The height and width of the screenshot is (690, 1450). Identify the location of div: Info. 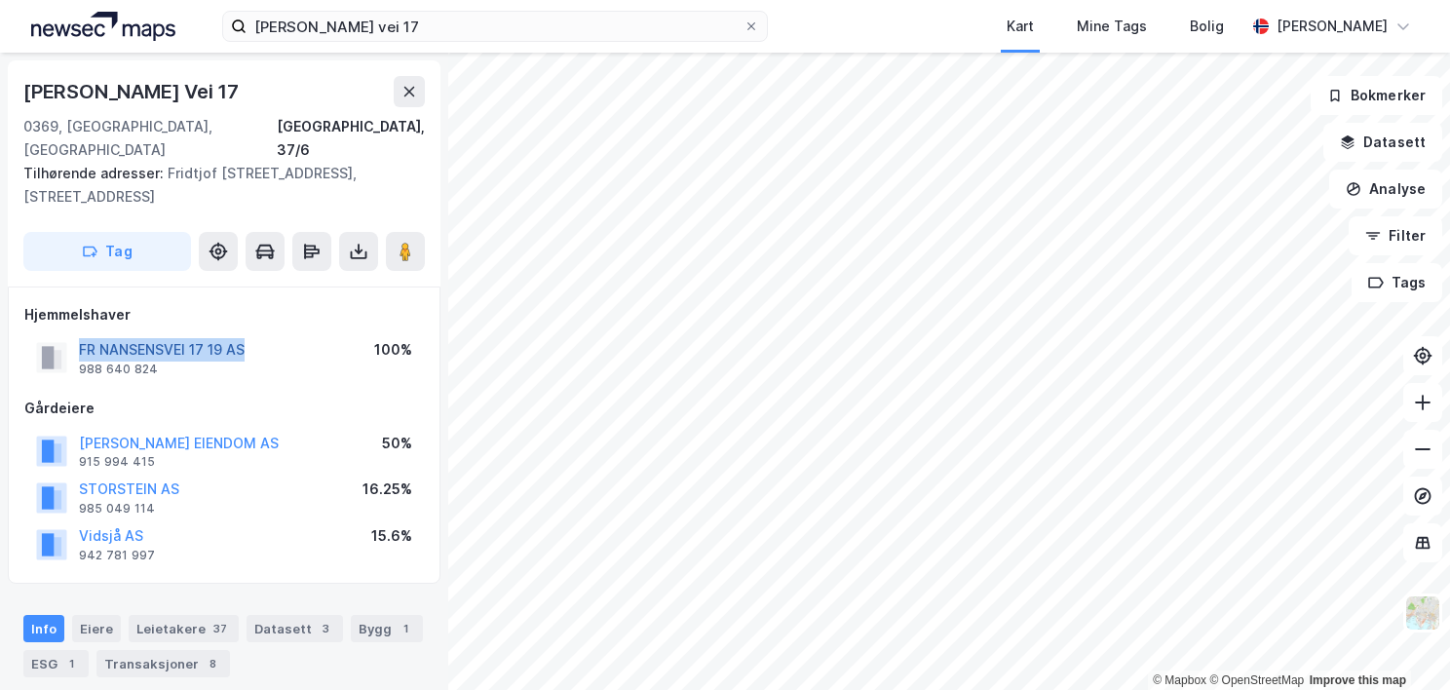
(44, 629).